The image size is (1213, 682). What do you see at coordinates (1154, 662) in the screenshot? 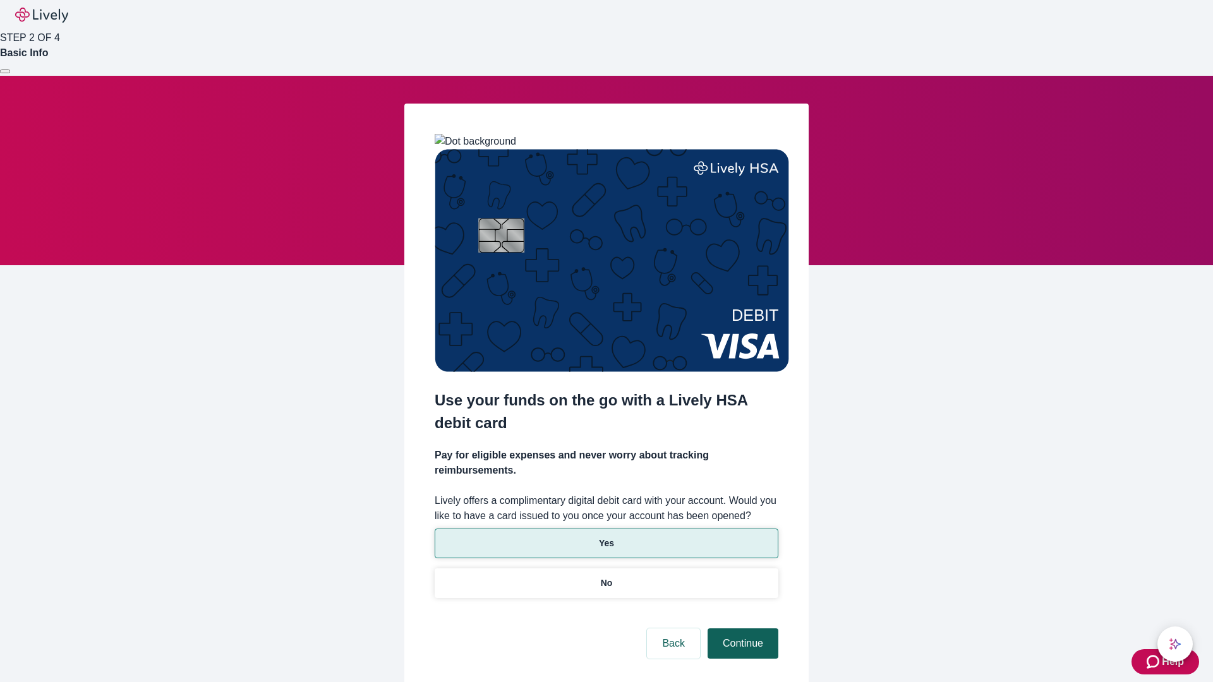
I see `svg: Zendesk support icon` at bounding box center [1154, 662].